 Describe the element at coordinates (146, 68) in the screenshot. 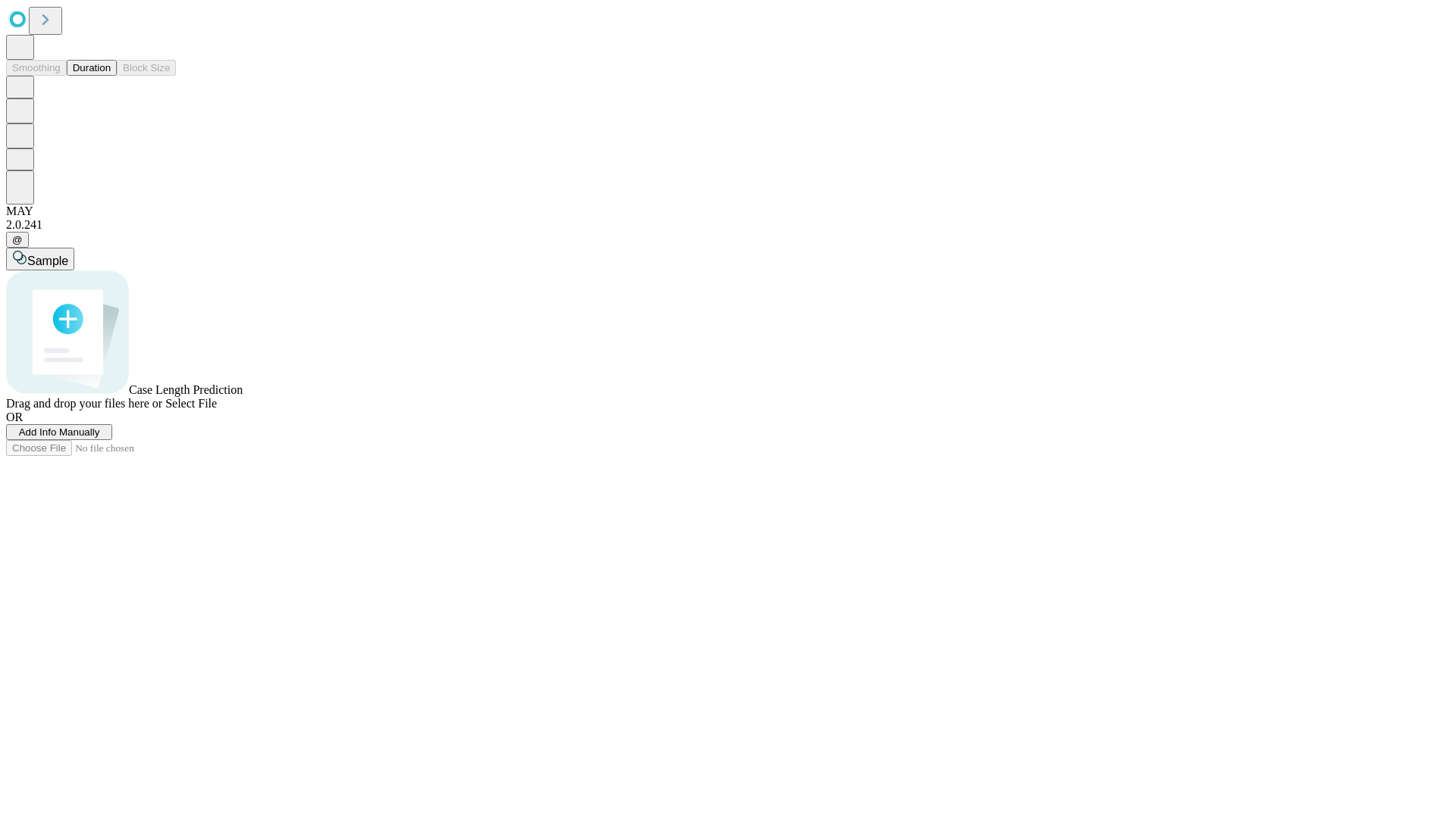

I see `button: Block Size` at that location.